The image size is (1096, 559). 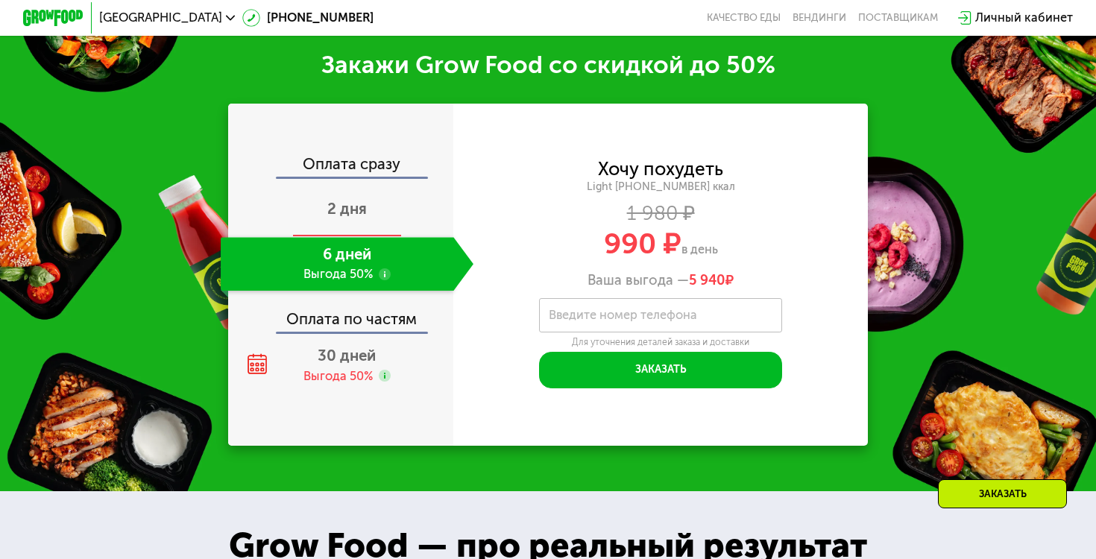 What do you see at coordinates (643, 244) in the screenshot?
I see `span: 990 ₽` at bounding box center [643, 244].